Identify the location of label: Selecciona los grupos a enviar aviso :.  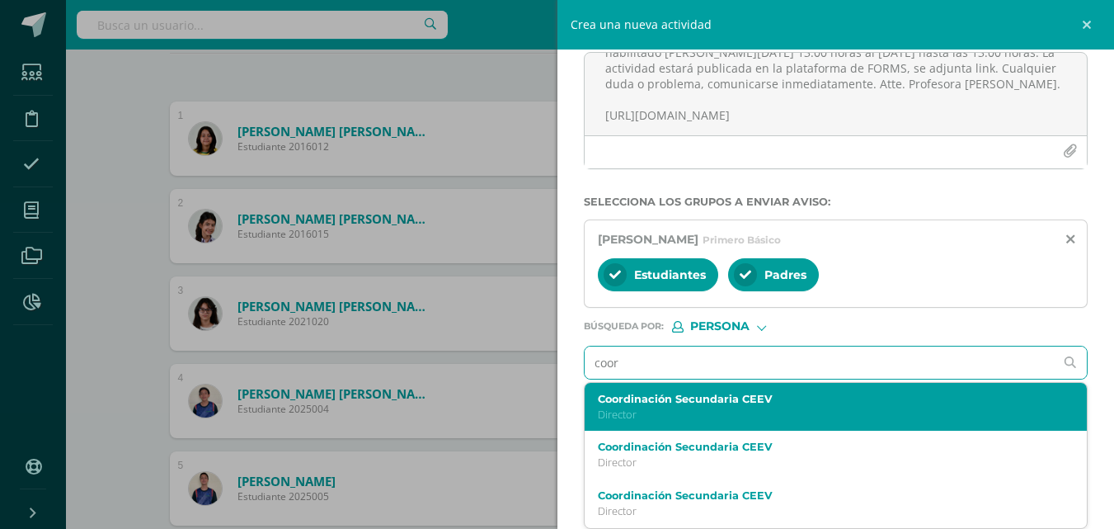
(836, 201).